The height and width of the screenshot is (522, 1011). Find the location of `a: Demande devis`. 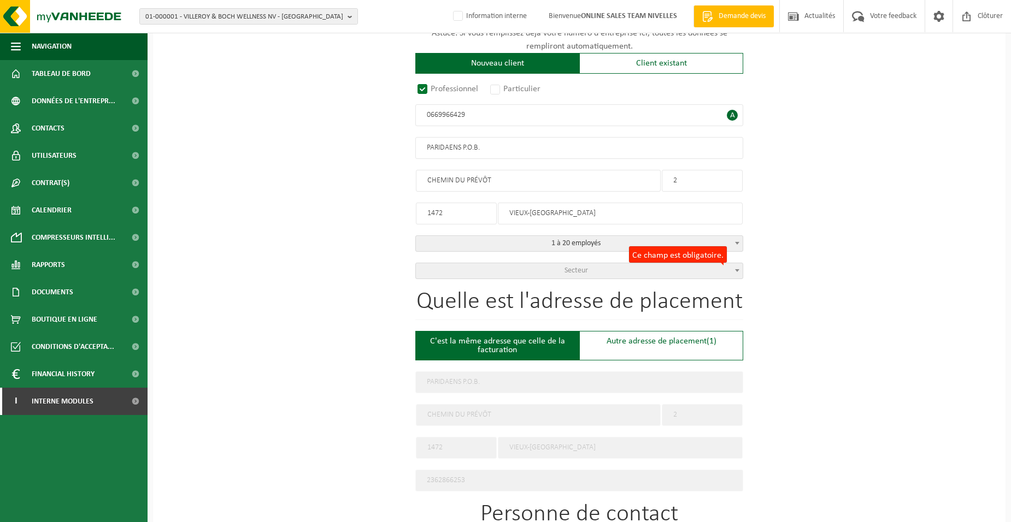

a: Demande devis is located at coordinates (733, 16).